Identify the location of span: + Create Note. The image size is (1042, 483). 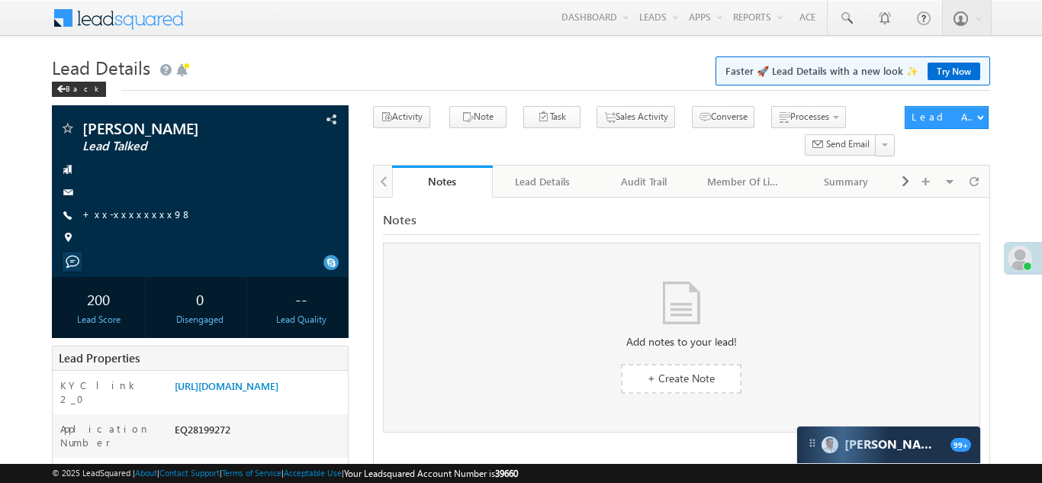
(682, 378).